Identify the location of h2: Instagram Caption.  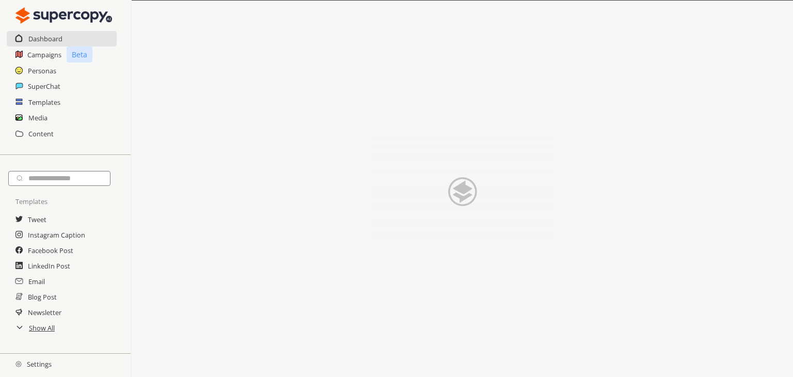
(56, 235).